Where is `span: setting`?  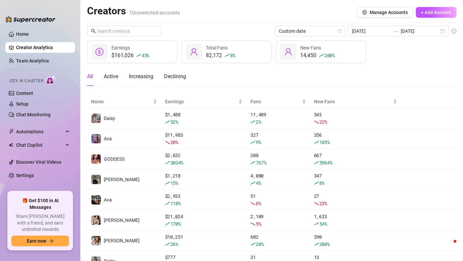
span: setting is located at coordinates (365, 12).